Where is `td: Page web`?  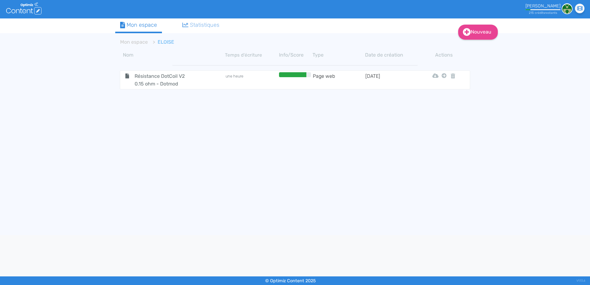
td: Page web is located at coordinates (338, 80).